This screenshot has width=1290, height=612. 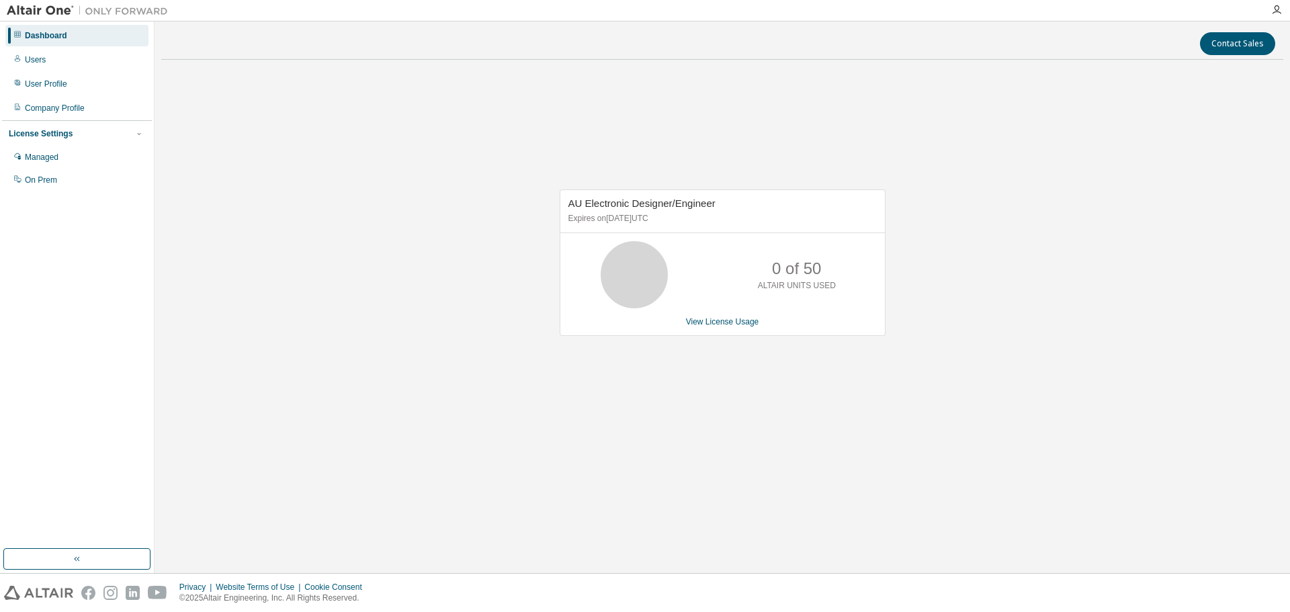 I want to click on img: facebook.svg, so click(x=88, y=593).